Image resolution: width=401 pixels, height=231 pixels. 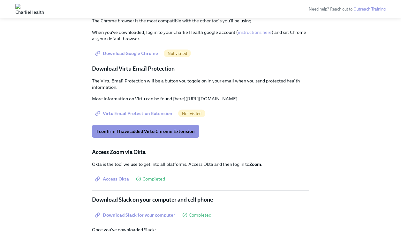 I want to click on a: Outreach Training, so click(x=370, y=9).